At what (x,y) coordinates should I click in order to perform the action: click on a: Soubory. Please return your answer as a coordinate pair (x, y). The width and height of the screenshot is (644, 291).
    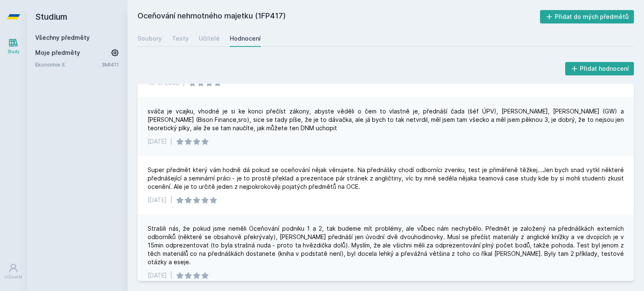
    Looking at the image, I should click on (150, 39).